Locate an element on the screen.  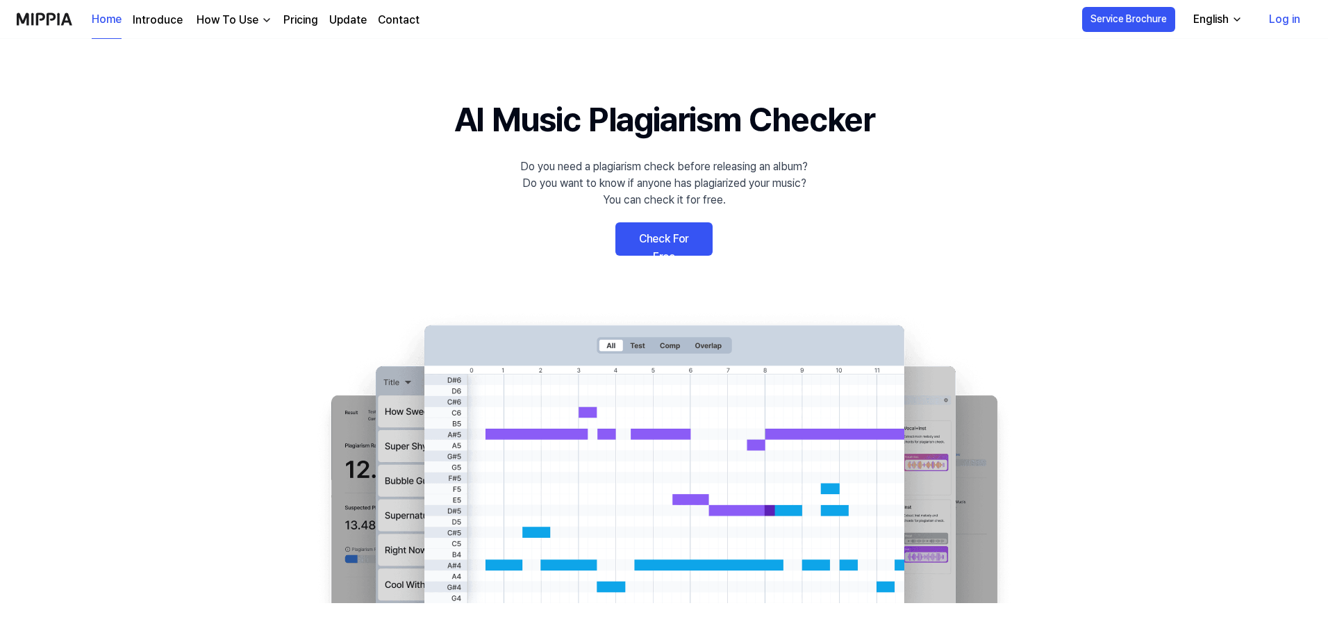
a: Contact is located at coordinates (399, 20).